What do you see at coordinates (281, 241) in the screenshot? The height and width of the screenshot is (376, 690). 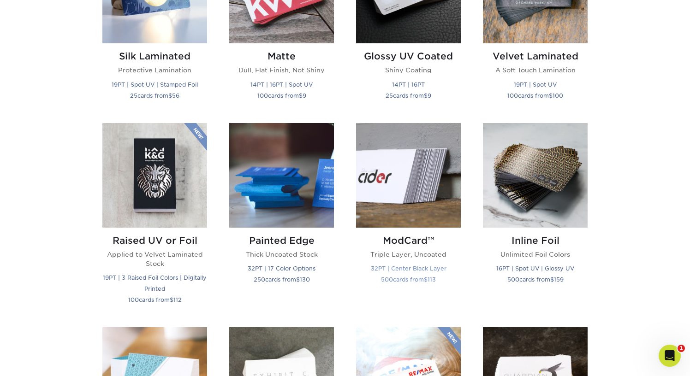 I see `h2: Painted Edge` at bounding box center [281, 241].